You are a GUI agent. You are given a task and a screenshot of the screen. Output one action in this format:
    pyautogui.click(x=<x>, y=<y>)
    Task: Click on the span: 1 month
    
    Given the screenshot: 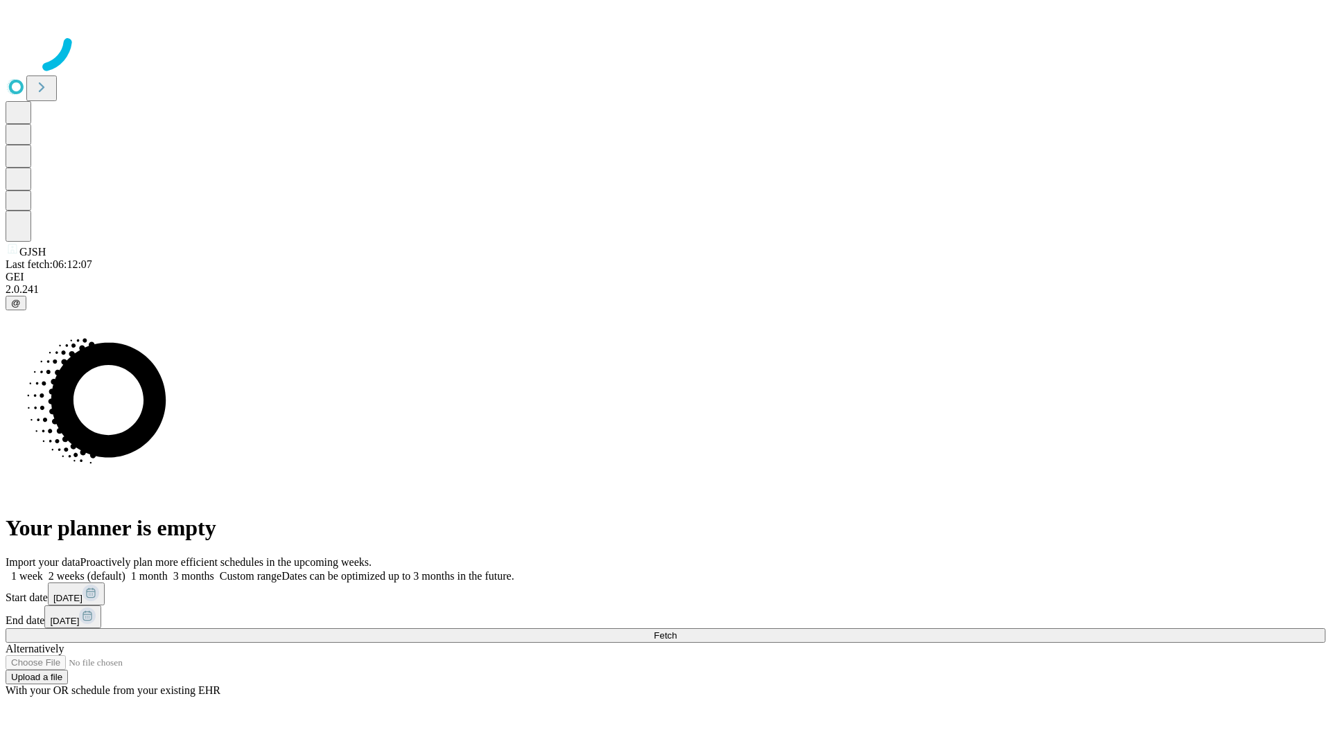 What is the action you would take?
    pyautogui.click(x=149, y=576)
    